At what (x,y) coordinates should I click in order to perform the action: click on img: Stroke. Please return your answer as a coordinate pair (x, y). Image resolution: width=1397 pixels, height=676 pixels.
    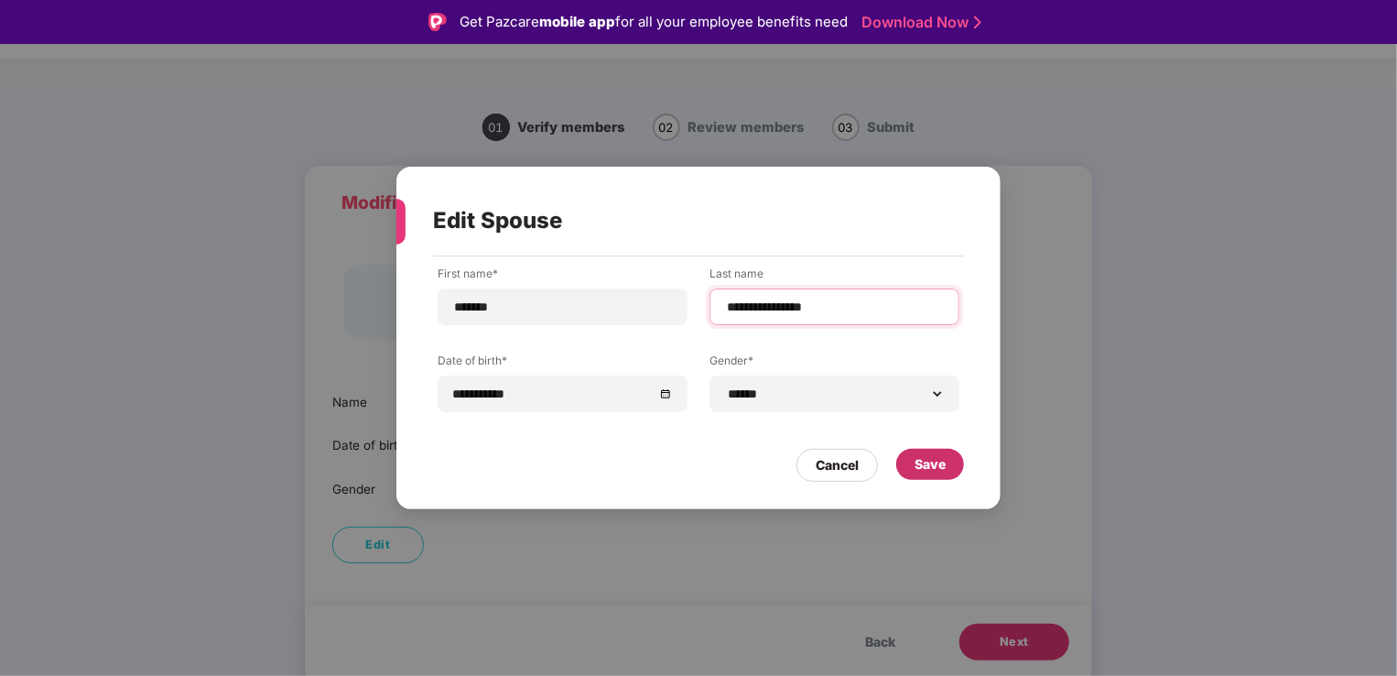
    Looking at the image, I should click on (978, 22).